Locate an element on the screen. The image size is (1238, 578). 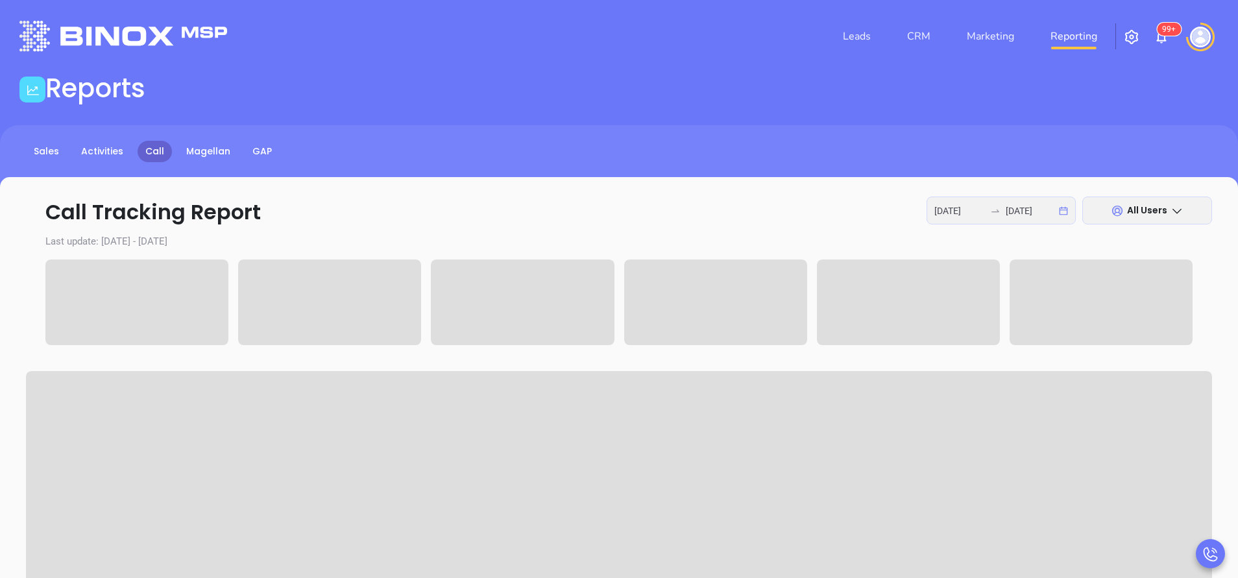
sup: 100 is located at coordinates (1169, 29).